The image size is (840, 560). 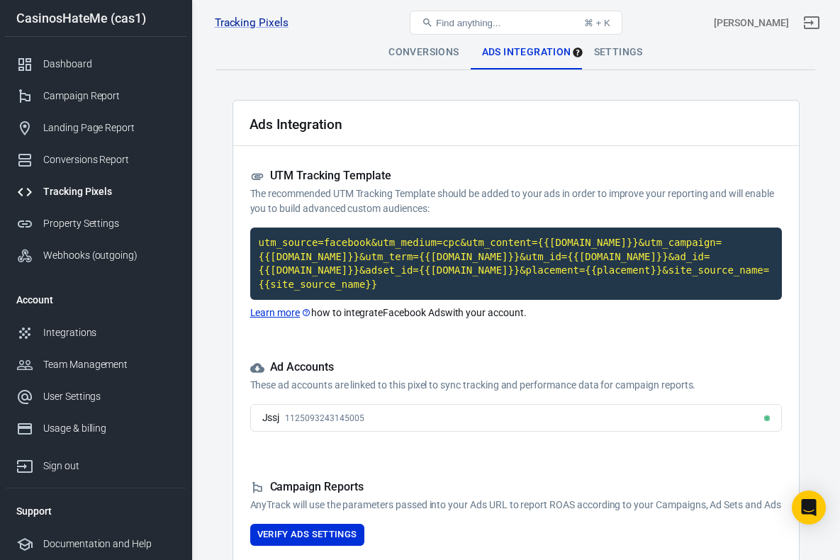 I want to click on div: Integrations, so click(x=109, y=332).